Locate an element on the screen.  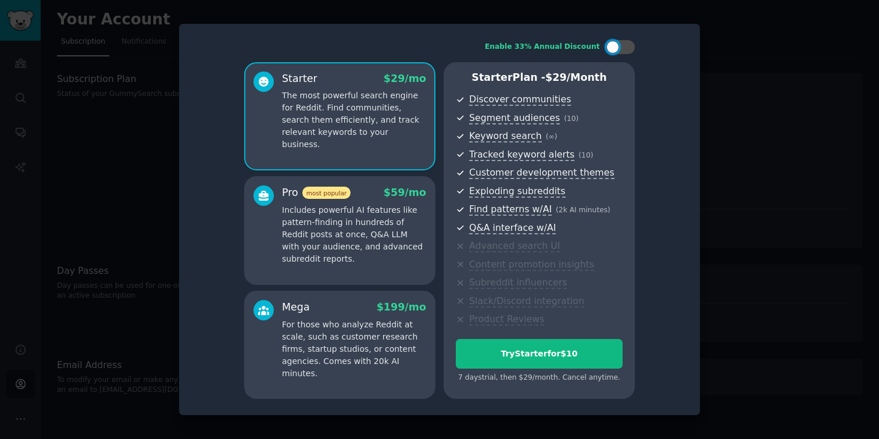
span: Advanced search UI is located at coordinates (515, 246).